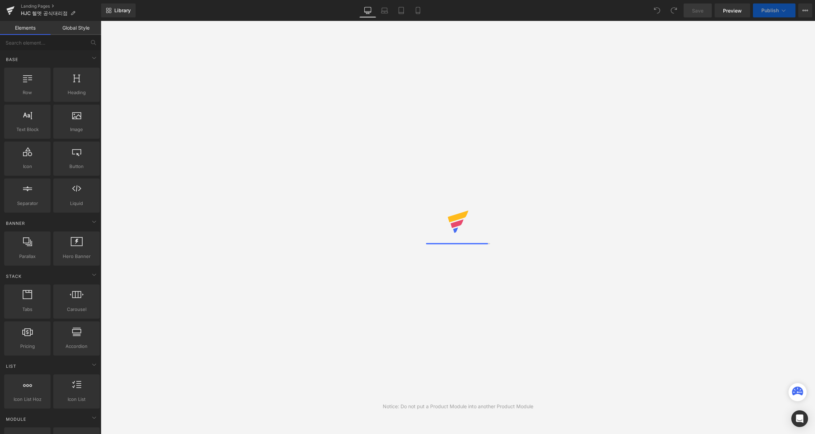  Describe the element at coordinates (76, 92) in the screenshot. I see `span: Heading` at that location.